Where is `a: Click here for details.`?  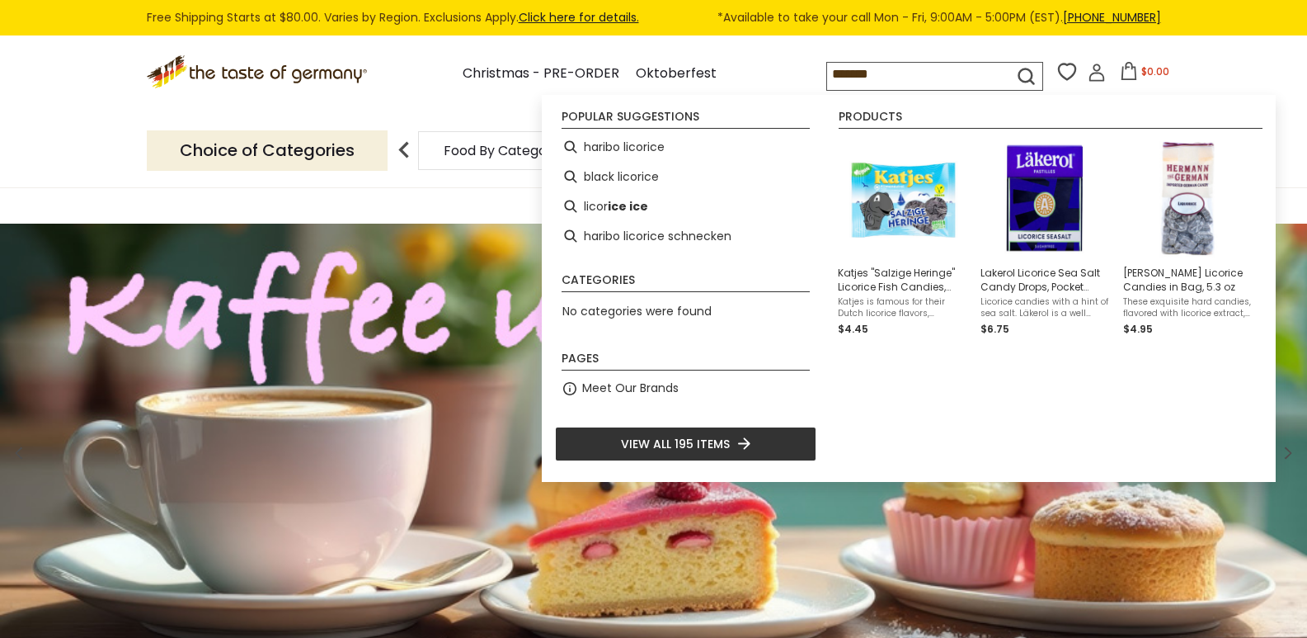
a: Click here for details. is located at coordinates (579, 17).